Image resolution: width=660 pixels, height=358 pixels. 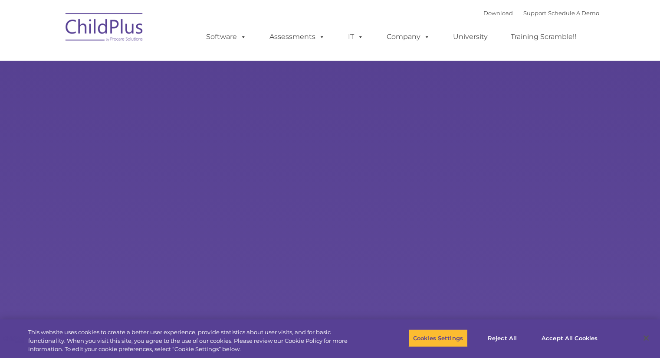 What do you see at coordinates (498, 13) in the screenshot?
I see `a: Download` at bounding box center [498, 13].